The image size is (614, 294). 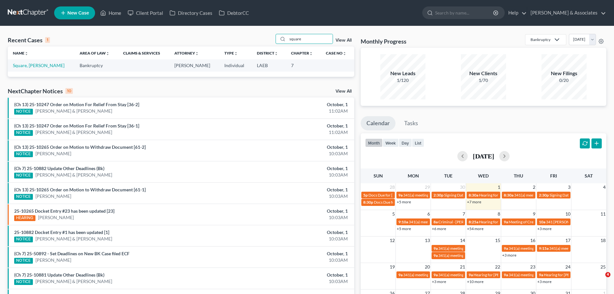 I want to click on span: 6, so click(x=429, y=214).